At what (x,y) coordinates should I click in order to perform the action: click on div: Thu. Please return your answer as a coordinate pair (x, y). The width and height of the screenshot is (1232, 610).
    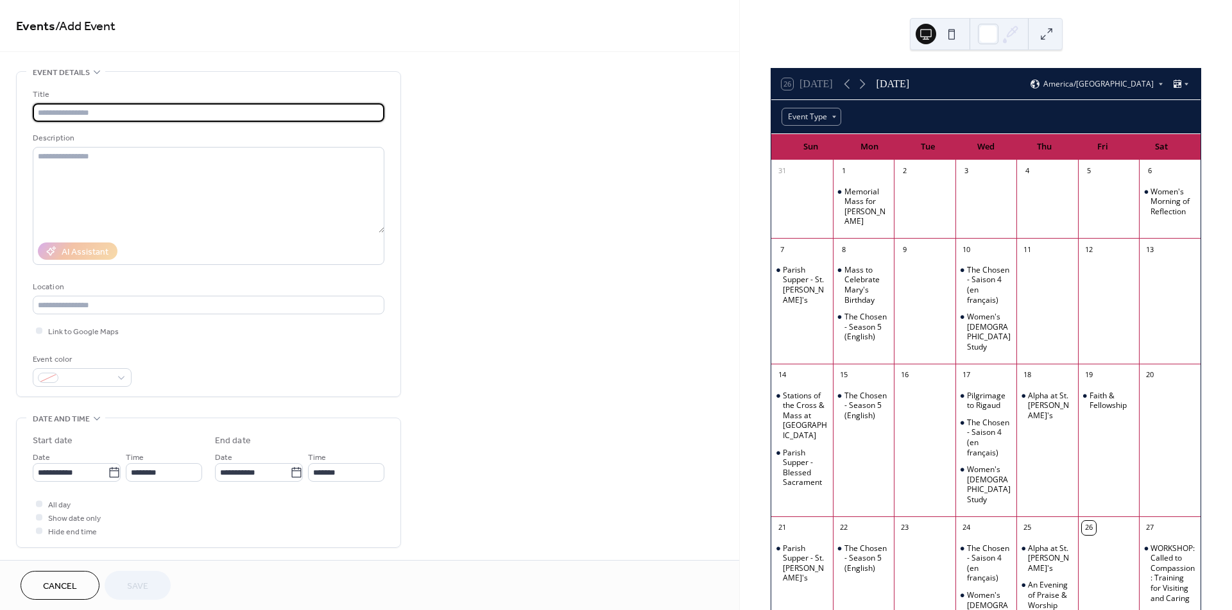
    Looking at the image, I should click on (1044, 147).